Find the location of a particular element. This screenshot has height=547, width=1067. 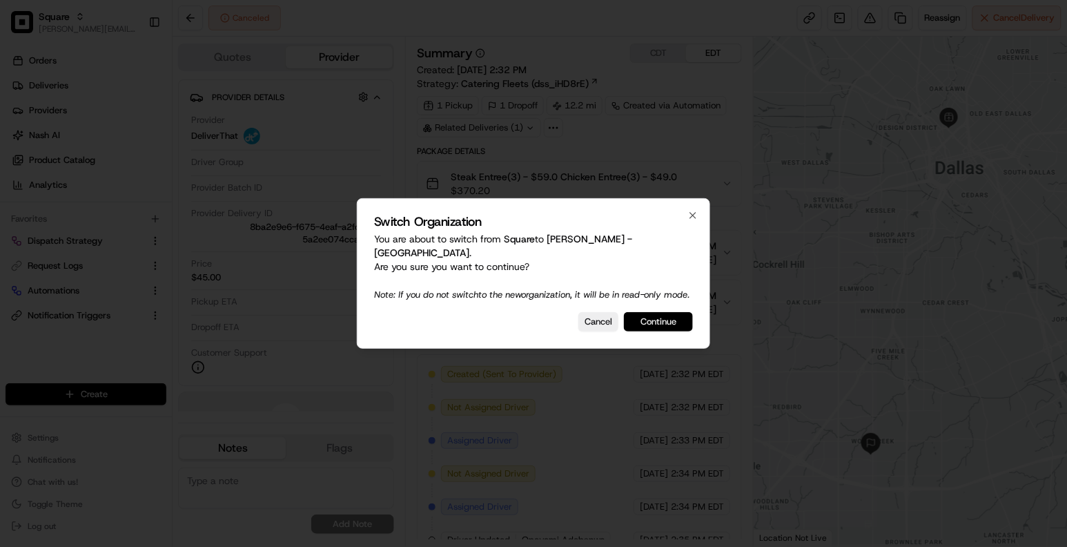

h2: Switch Organization is located at coordinates (534, 222).